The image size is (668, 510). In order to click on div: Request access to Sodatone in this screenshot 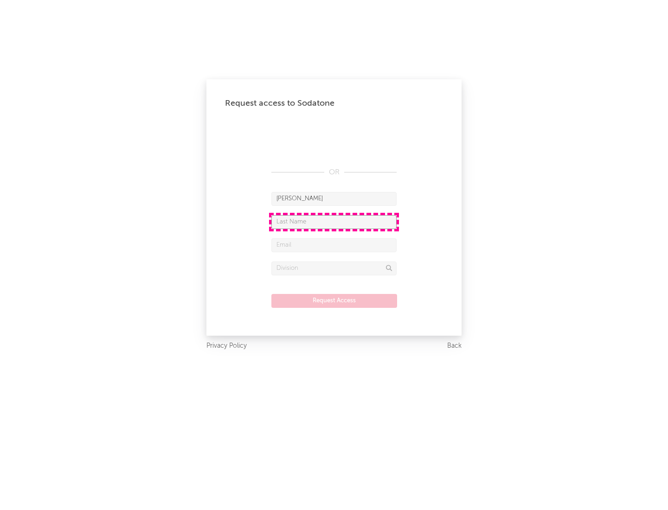, I will do `click(334, 103)`.